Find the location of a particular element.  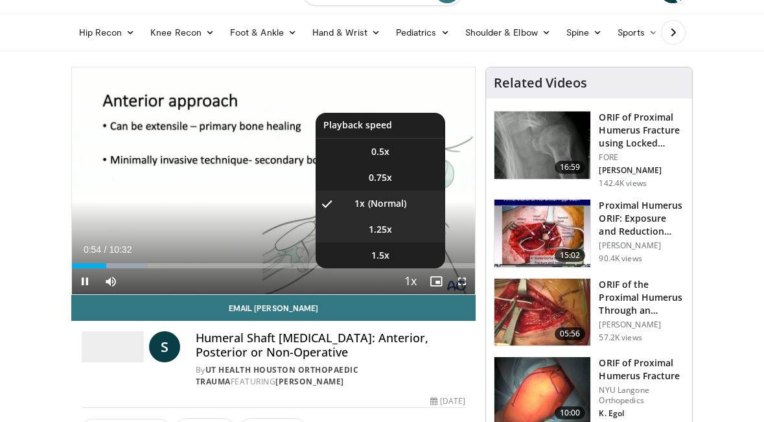

span: 1x is located at coordinates (360, 204).